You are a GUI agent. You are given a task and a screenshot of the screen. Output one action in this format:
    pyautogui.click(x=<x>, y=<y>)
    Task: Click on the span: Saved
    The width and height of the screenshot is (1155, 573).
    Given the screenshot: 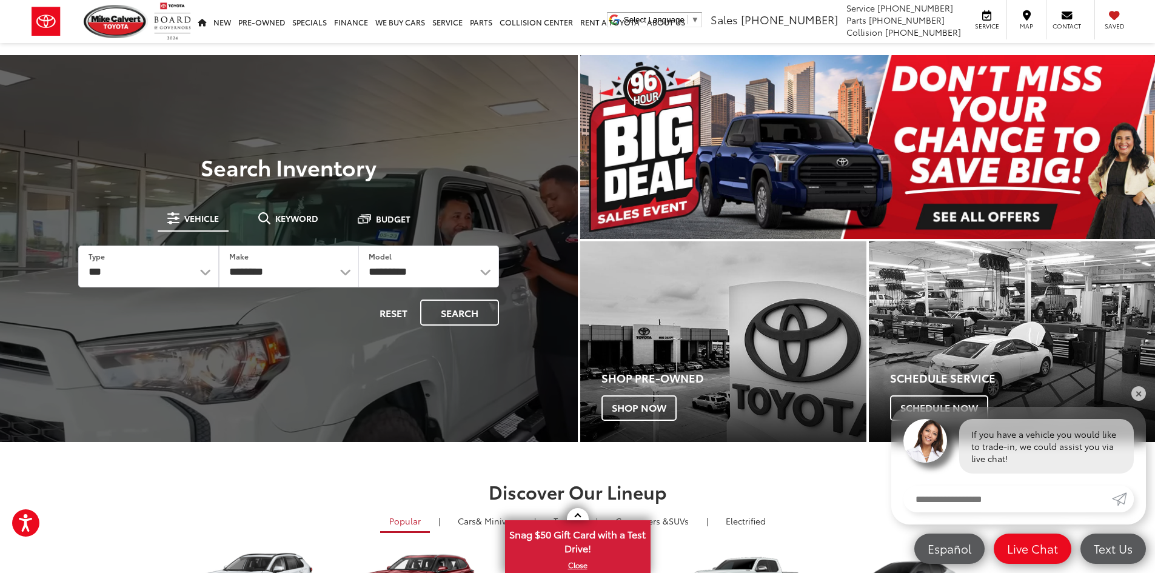 What is the action you would take?
    pyautogui.click(x=1115, y=26)
    